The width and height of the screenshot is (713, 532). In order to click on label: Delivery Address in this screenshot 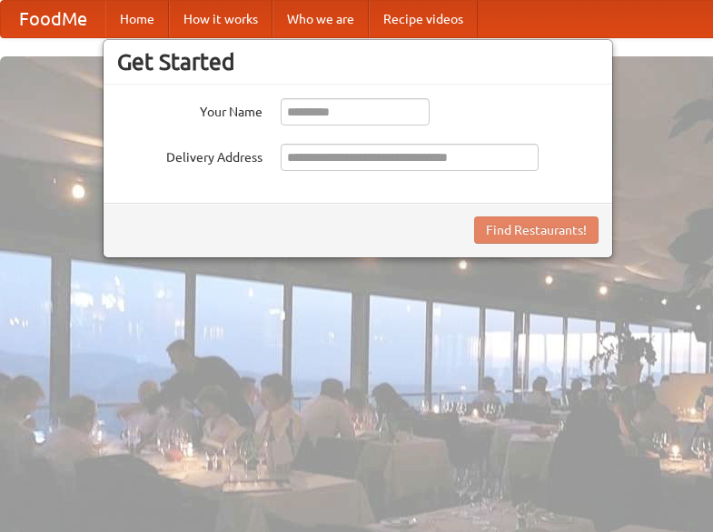, I will do `click(190, 154)`.